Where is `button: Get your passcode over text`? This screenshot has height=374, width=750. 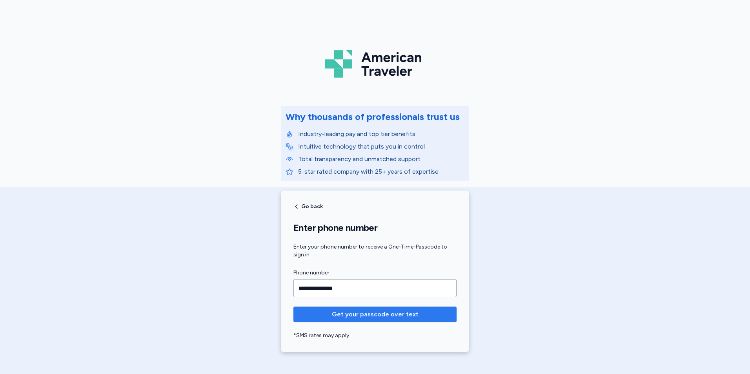 button: Get your passcode over text is located at coordinates (375, 315).